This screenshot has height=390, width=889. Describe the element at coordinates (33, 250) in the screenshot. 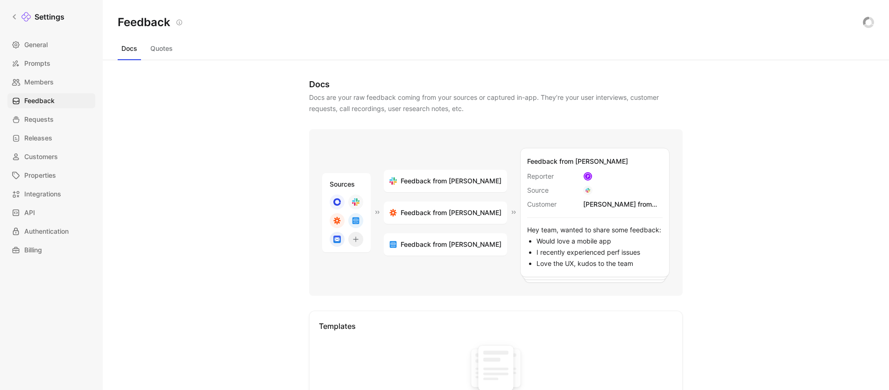

I see `span: Billing` at that location.